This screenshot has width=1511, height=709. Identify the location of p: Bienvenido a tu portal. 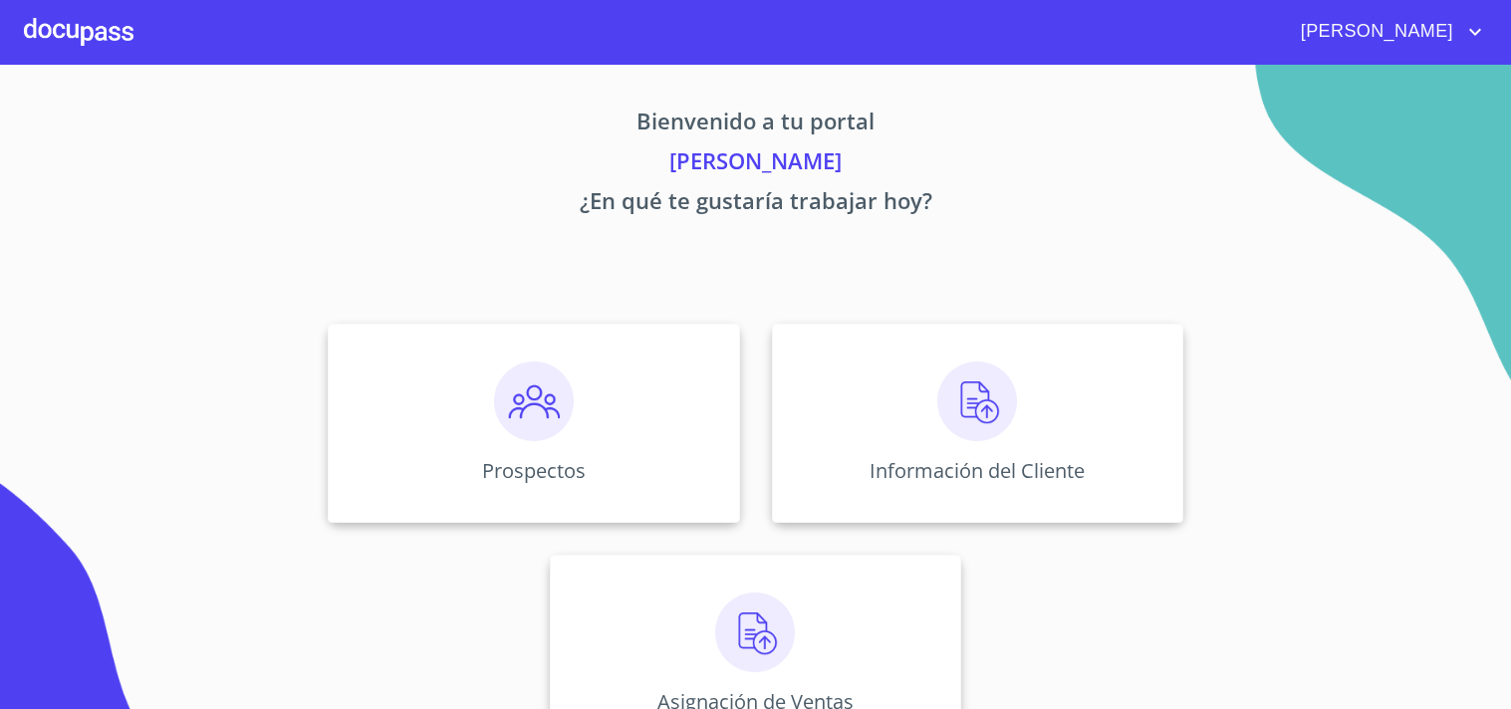
(756, 125).